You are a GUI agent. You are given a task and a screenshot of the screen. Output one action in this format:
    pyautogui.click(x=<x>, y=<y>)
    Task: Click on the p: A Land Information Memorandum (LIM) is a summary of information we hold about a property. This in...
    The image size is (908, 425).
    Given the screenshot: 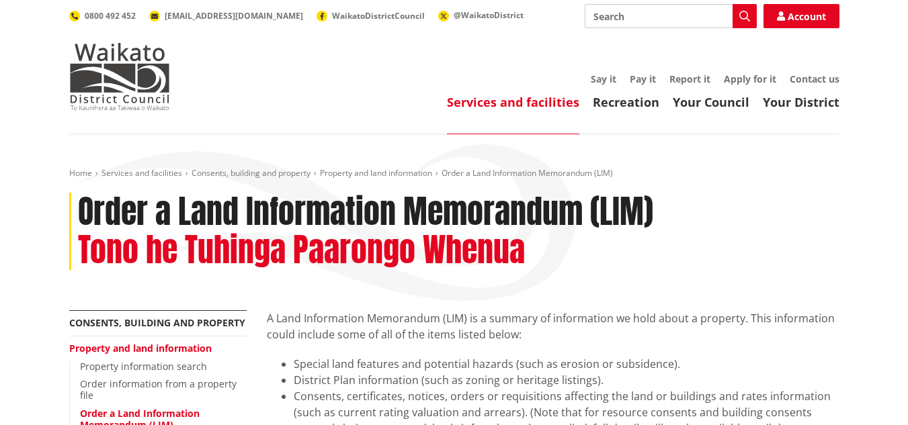 What is the action you would take?
    pyautogui.click(x=553, y=326)
    